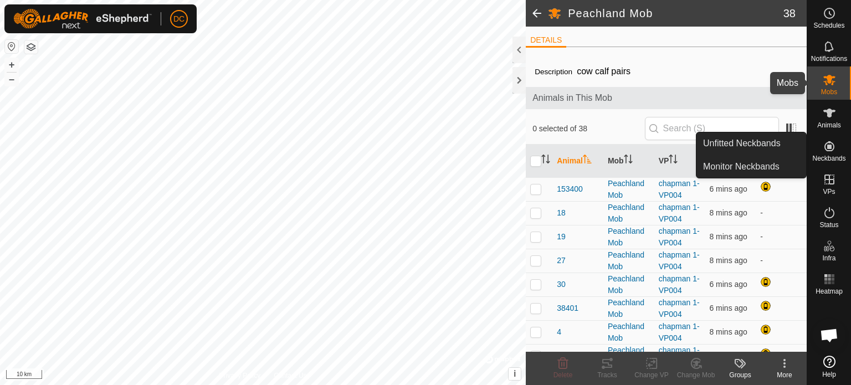 Image resolution: width=851 pixels, height=385 pixels. What do you see at coordinates (514, 373) in the screenshot?
I see `span: i` at bounding box center [514, 373].